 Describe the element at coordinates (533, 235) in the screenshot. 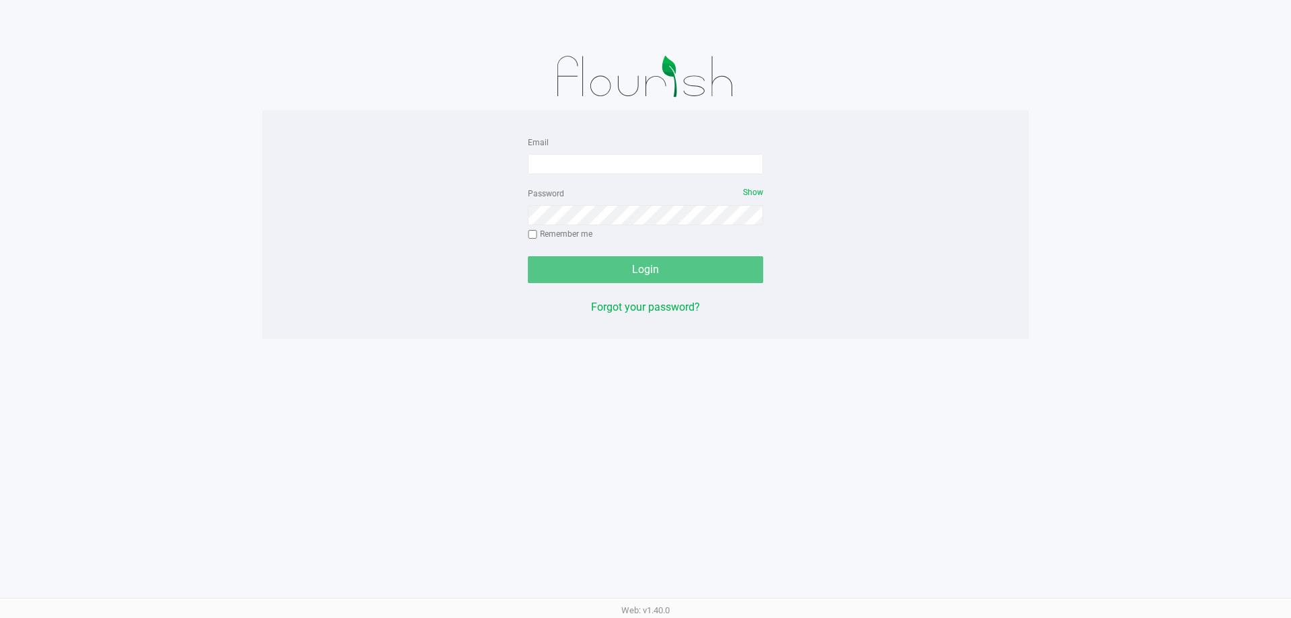

I see `input: Remember me` at that location.